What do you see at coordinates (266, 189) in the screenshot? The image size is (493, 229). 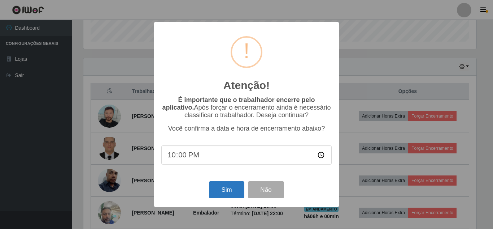 I see `button: Não` at bounding box center [266, 189].